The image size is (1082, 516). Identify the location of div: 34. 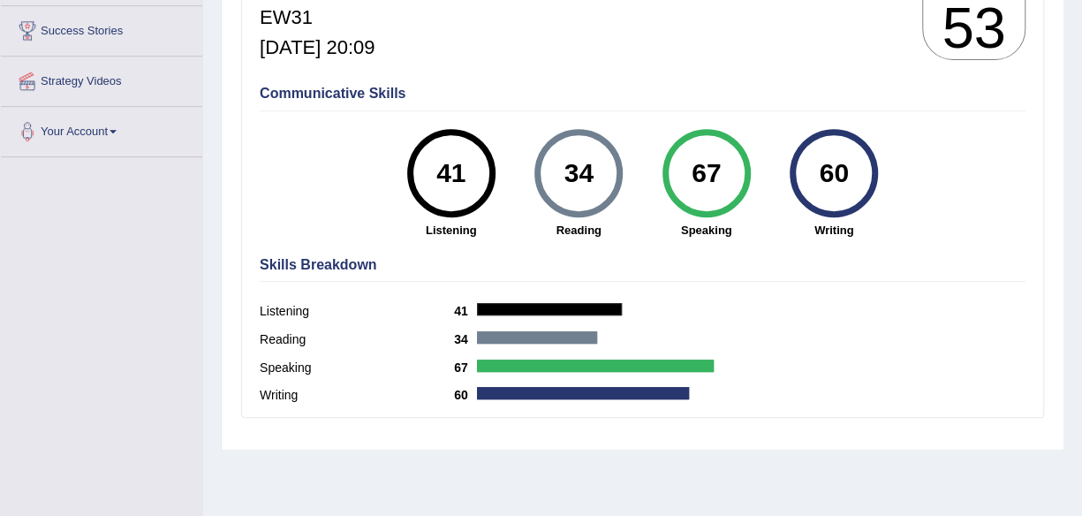
(578, 173).